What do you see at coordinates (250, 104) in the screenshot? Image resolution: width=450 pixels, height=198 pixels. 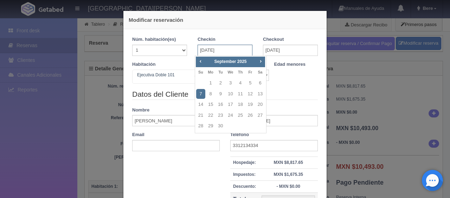 I see `a: 19` at bounding box center [250, 104].